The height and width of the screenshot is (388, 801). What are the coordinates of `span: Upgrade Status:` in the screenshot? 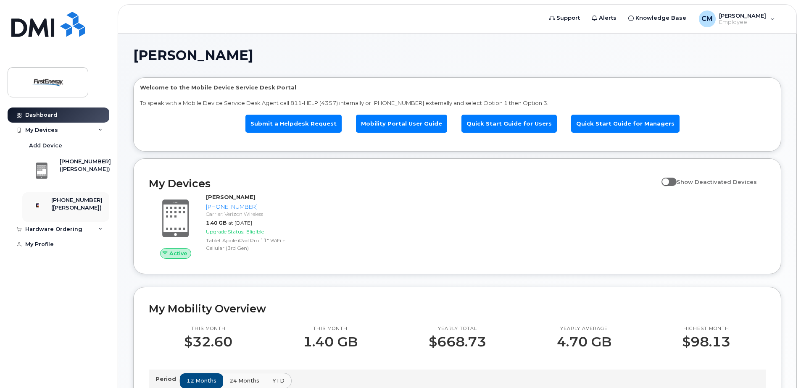 It's located at (225, 232).